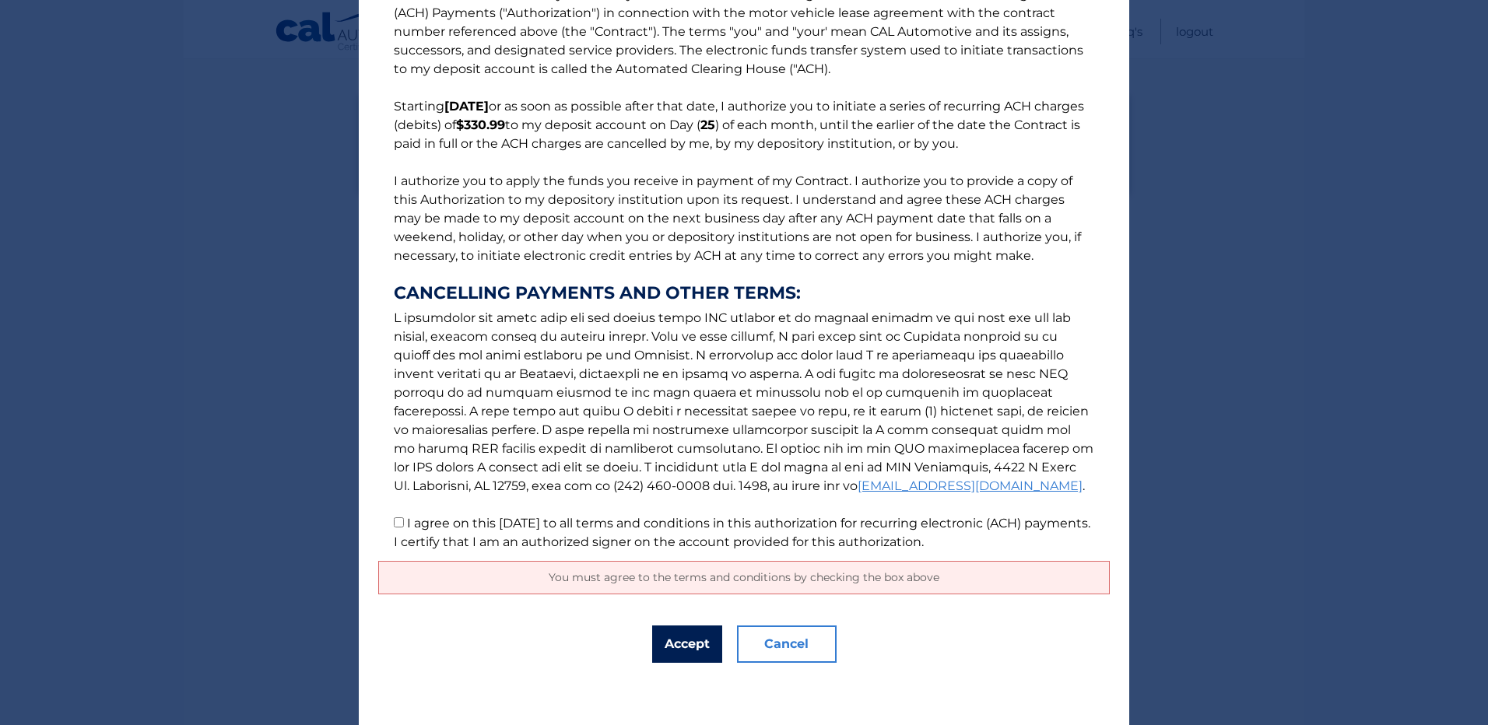 The image size is (1488, 725). What do you see at coordinates (480, 125) in the screenshot?
I see `b: $330.99` at bounding box center [480, 125].